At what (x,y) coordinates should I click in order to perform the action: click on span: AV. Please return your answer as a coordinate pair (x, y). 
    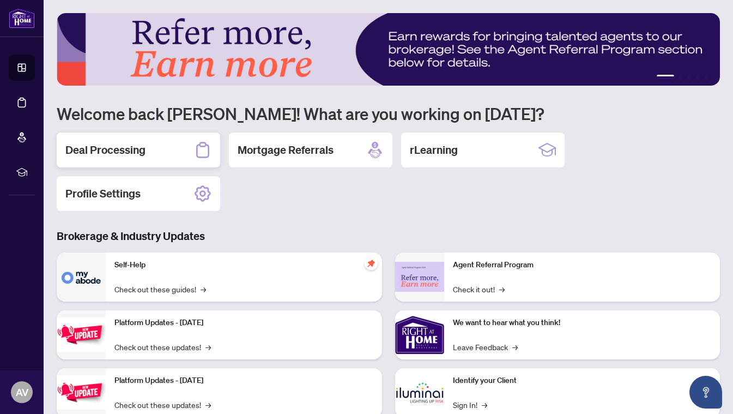
    Looking at the image, I should click on (22, 392).